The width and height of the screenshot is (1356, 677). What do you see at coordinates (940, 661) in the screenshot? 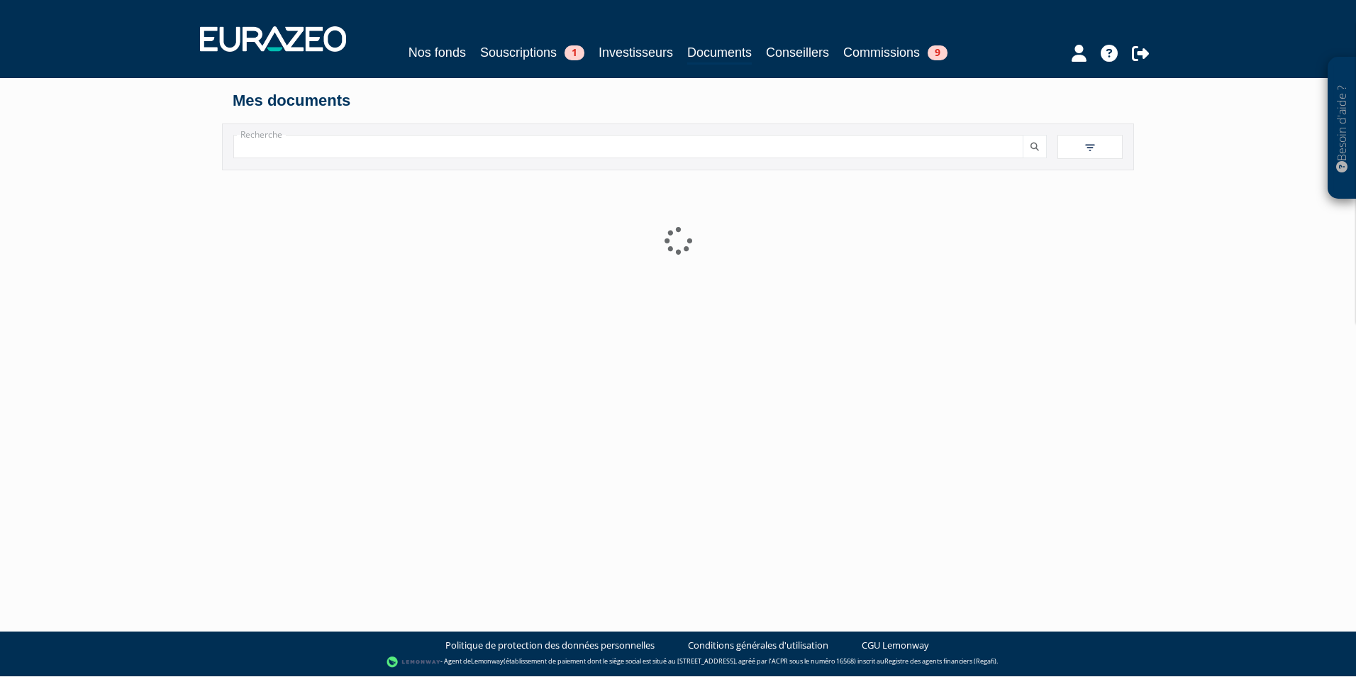
I see `a: Registre des agents financiers (Regafi)` at bounding box center [940, 661].